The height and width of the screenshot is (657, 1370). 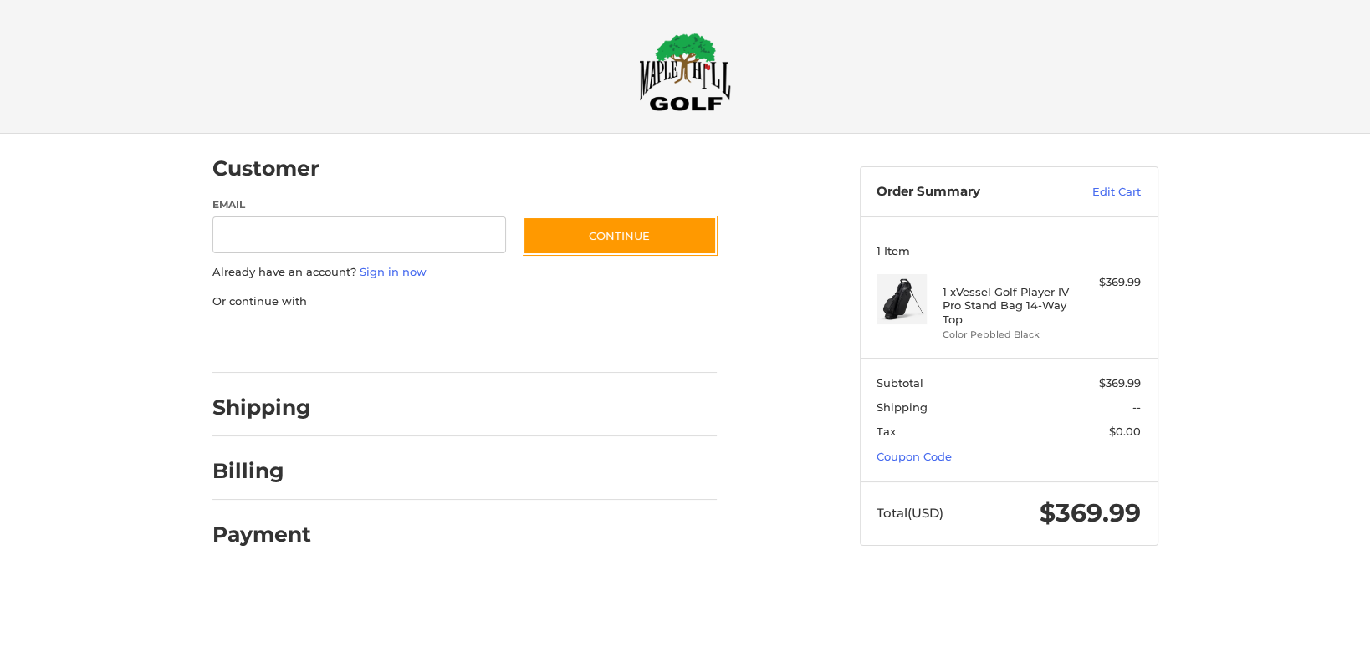 I want to click on h2: Billing, so click(x=261, y=471).